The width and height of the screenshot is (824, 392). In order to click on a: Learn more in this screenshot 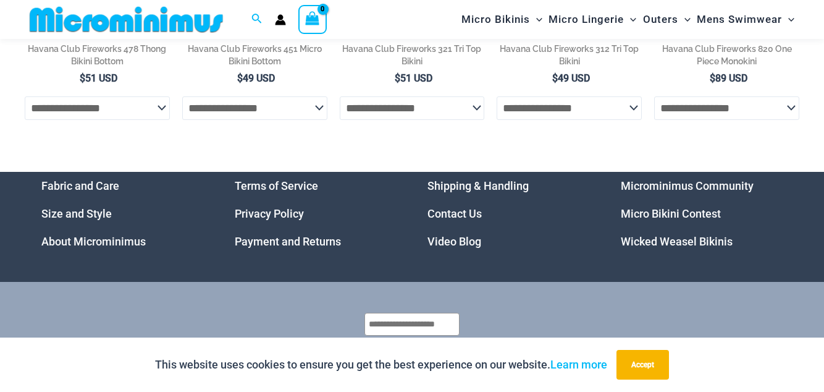, I will do `click(579, 364)`.